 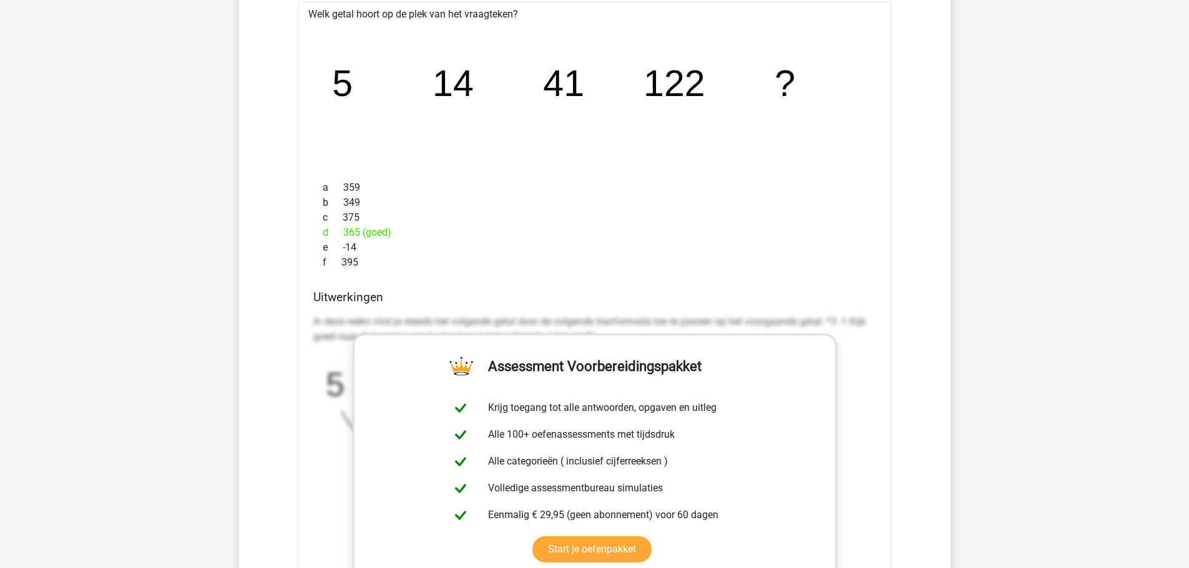 I want to click on tspan: 122, so click(x=674, y=84).